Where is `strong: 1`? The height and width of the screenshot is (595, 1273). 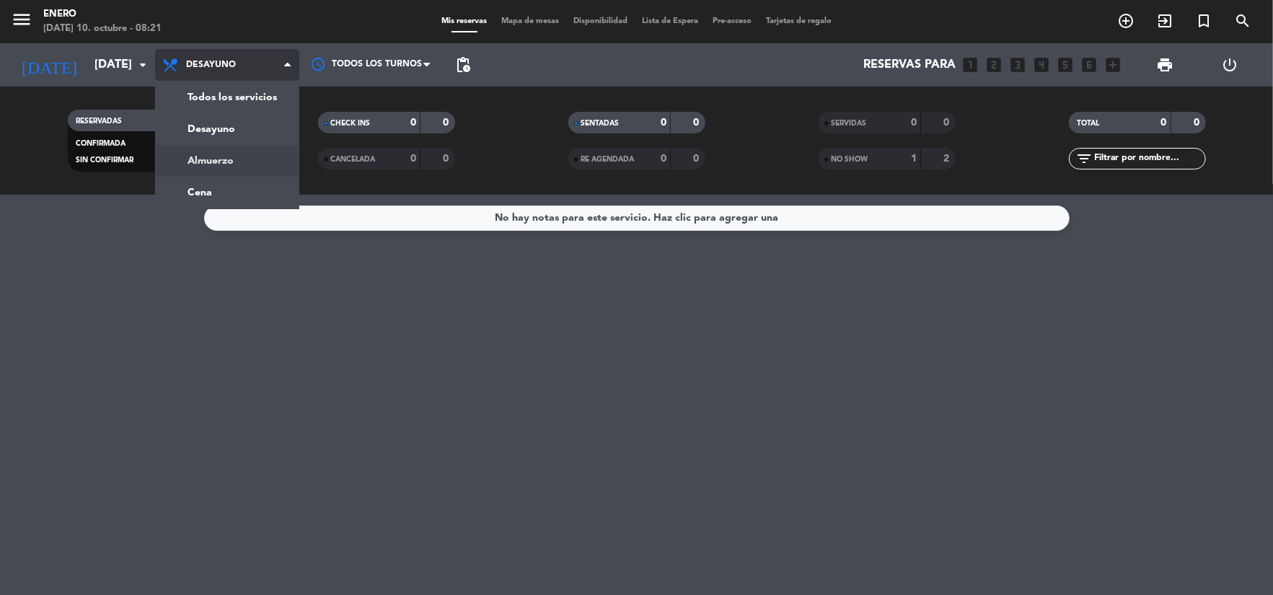 strong: 1 is located at coordinates (914, 159).